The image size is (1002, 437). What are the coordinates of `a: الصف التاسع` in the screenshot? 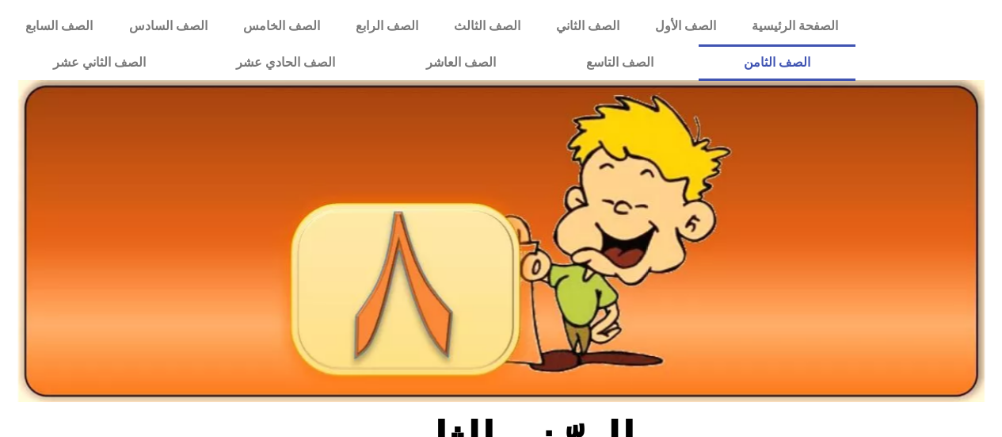 It's located at (620, 63).